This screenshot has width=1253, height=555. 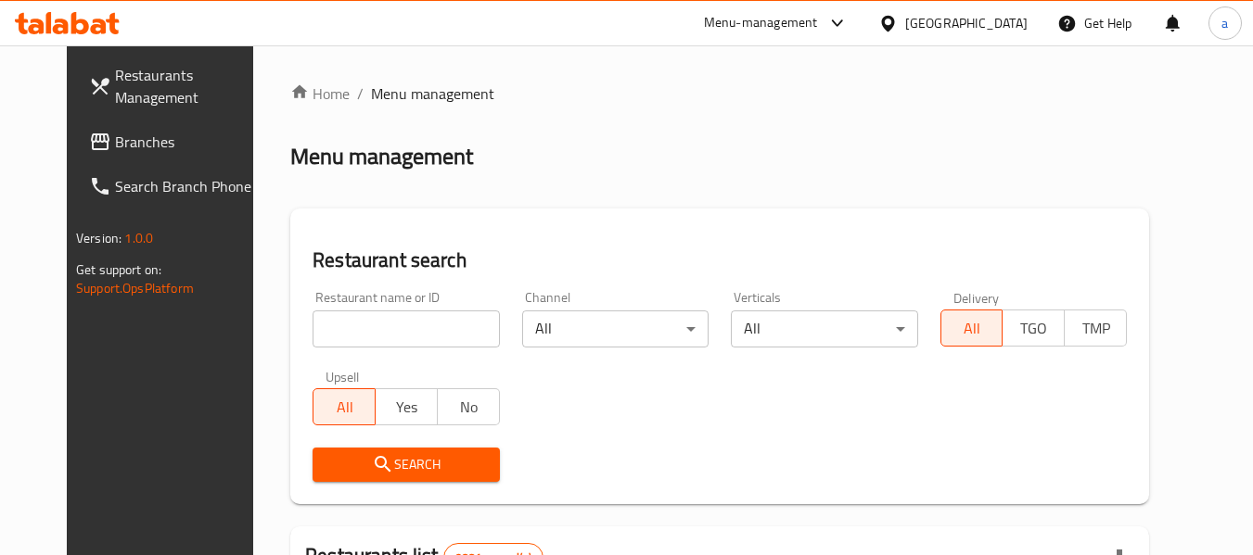 I want to click on a: Support.OpsPlatform, so click(x=134, y=288).